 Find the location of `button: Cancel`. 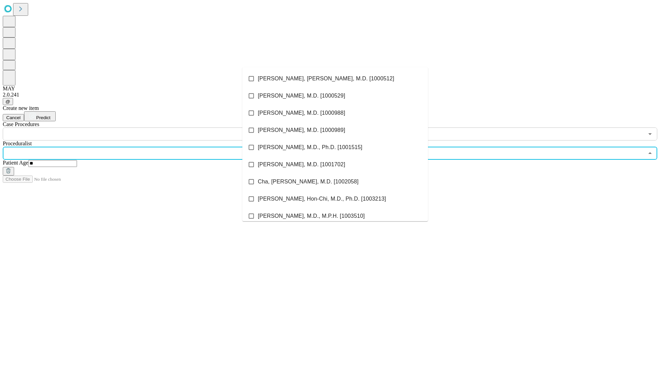

button: Cancel is located at coordinates (13, 117).